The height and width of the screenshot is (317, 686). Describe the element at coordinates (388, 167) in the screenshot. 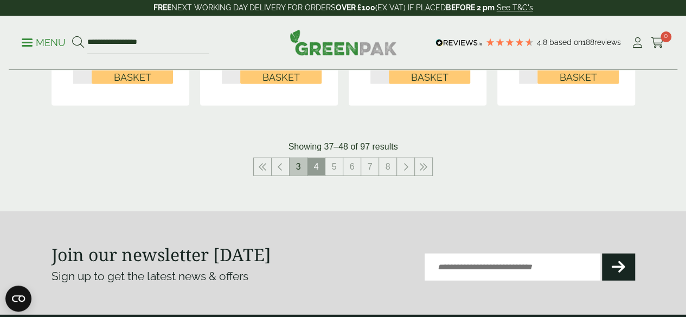

I see `a: 8` at that location.